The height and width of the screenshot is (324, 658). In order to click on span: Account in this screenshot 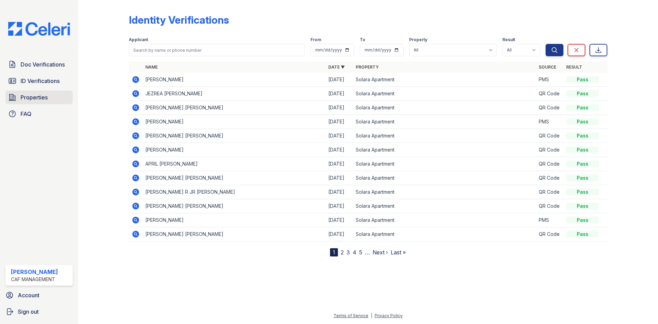, I will do `click(28, 295)`.